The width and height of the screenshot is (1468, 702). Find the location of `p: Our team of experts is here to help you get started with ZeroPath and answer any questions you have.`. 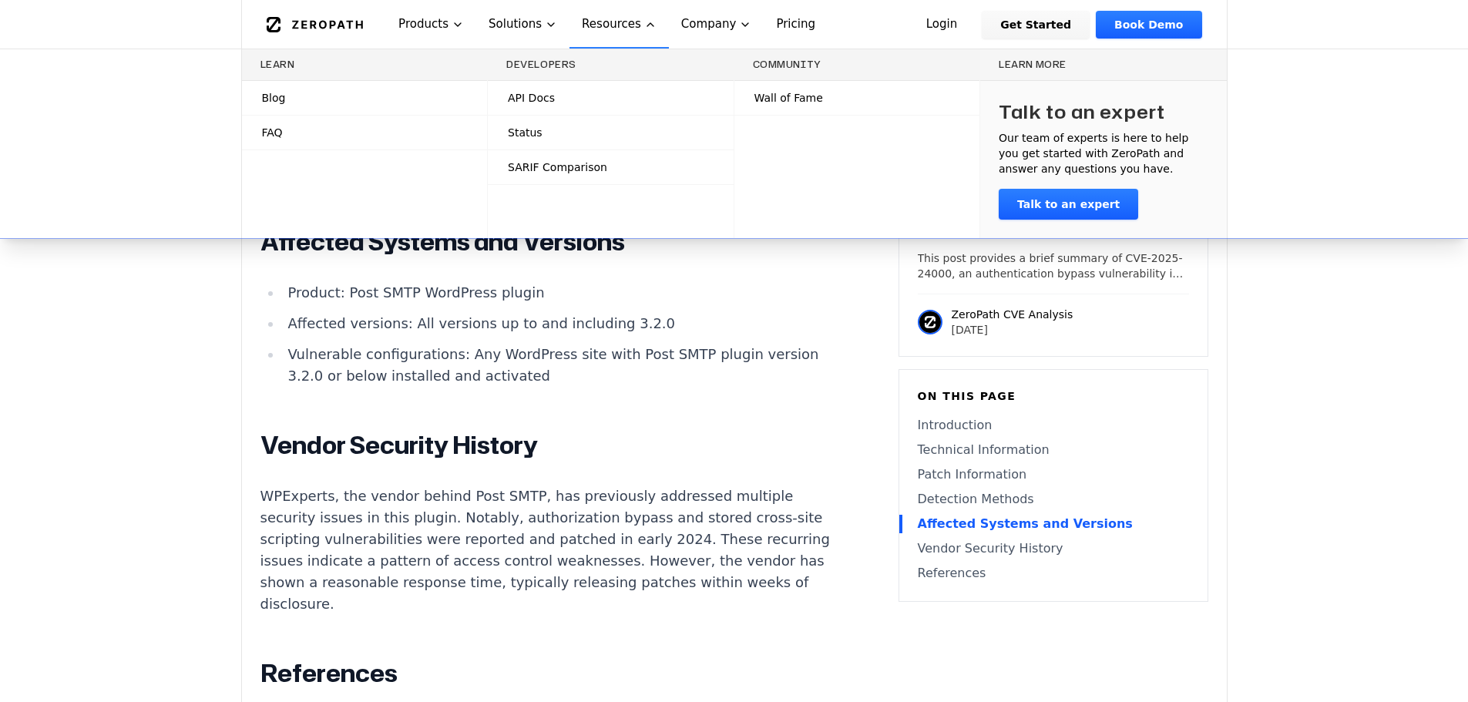

p: Our team of experts is here to help you get started with ZeroPath and answer any questions you have. is located at coordinates (1103, 153).